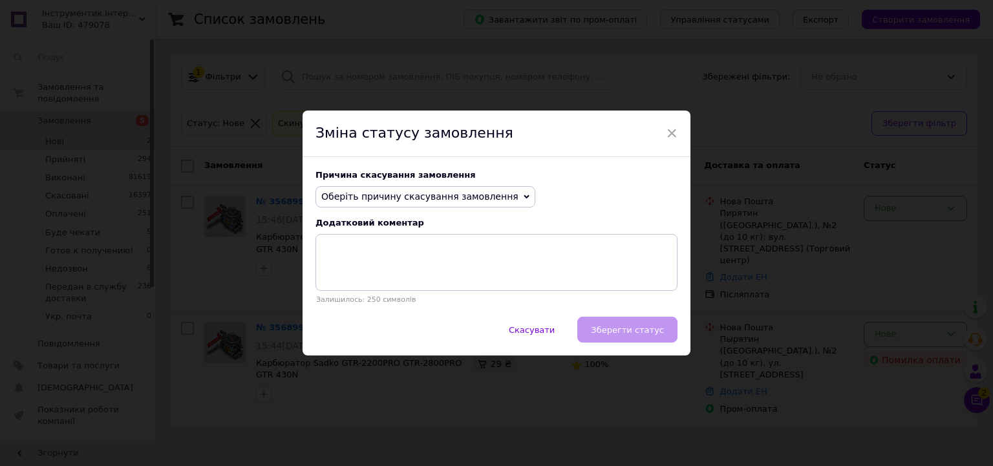  I want to click on div: Додатковий коментар, so click(496, 222).